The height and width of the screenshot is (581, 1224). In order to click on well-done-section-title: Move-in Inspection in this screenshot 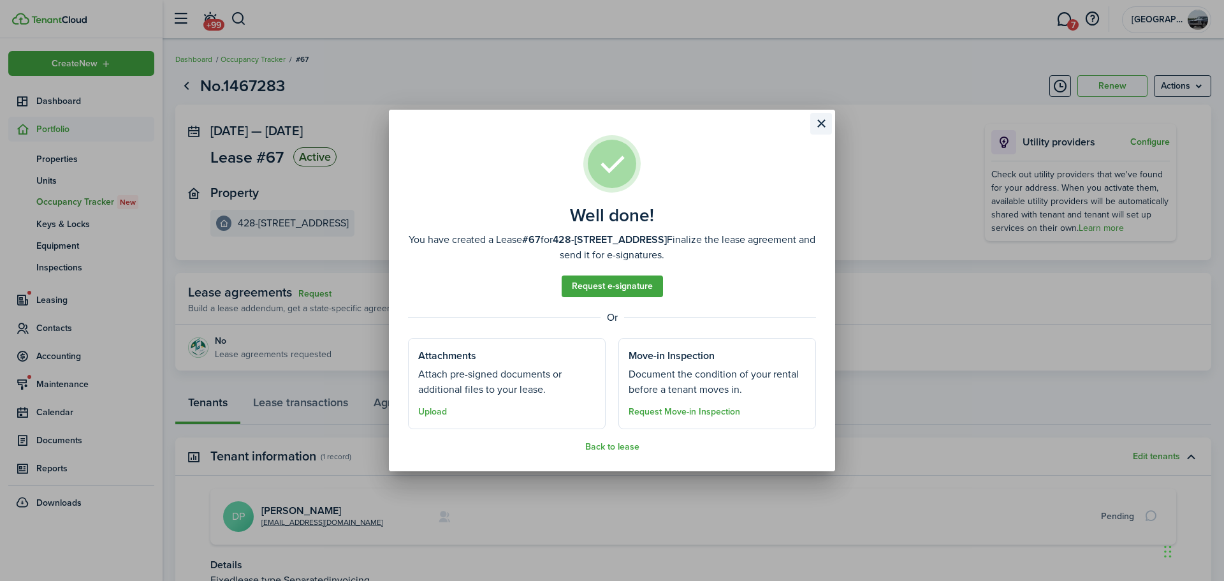, I will do `click(671, 356)`.